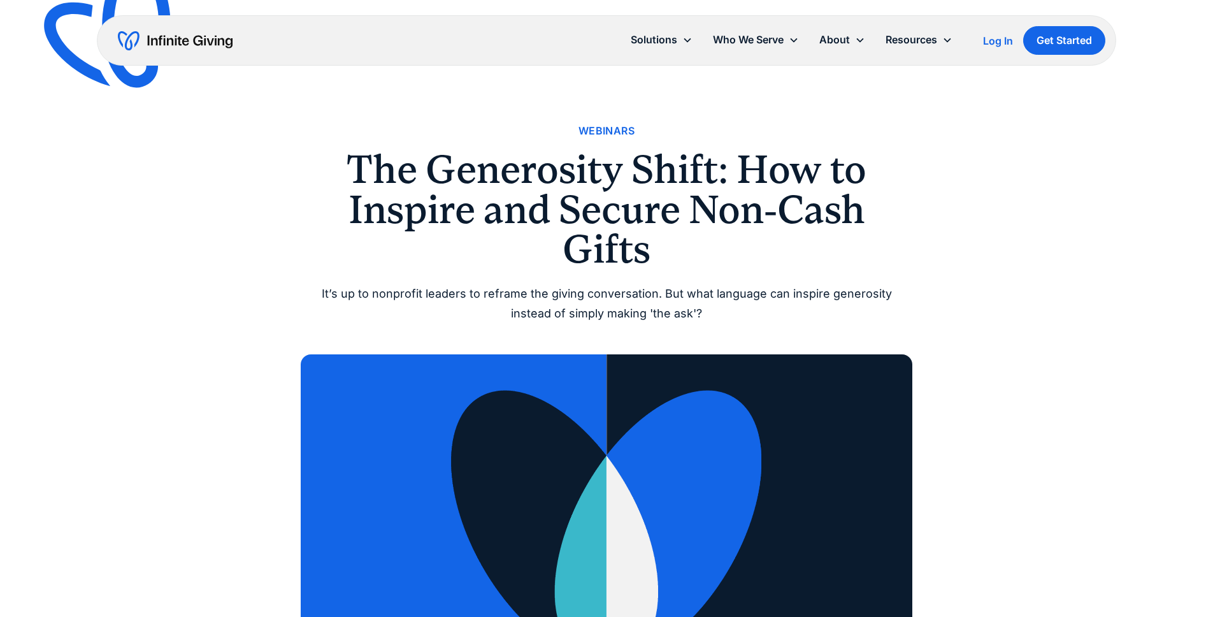 This screenshot has height=617, width=1213. I want to click on div: Webinars, so click(607, 131).